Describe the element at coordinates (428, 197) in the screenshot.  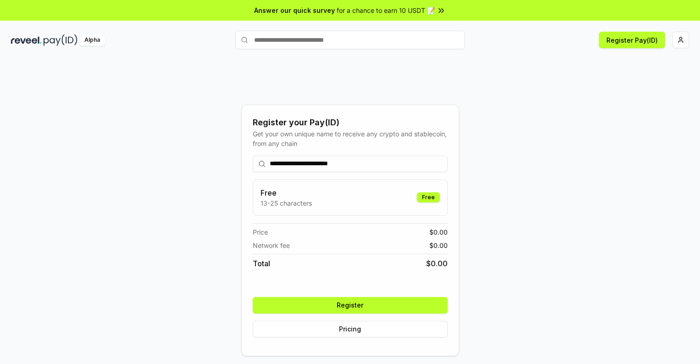
I see `div: Free` at that location.